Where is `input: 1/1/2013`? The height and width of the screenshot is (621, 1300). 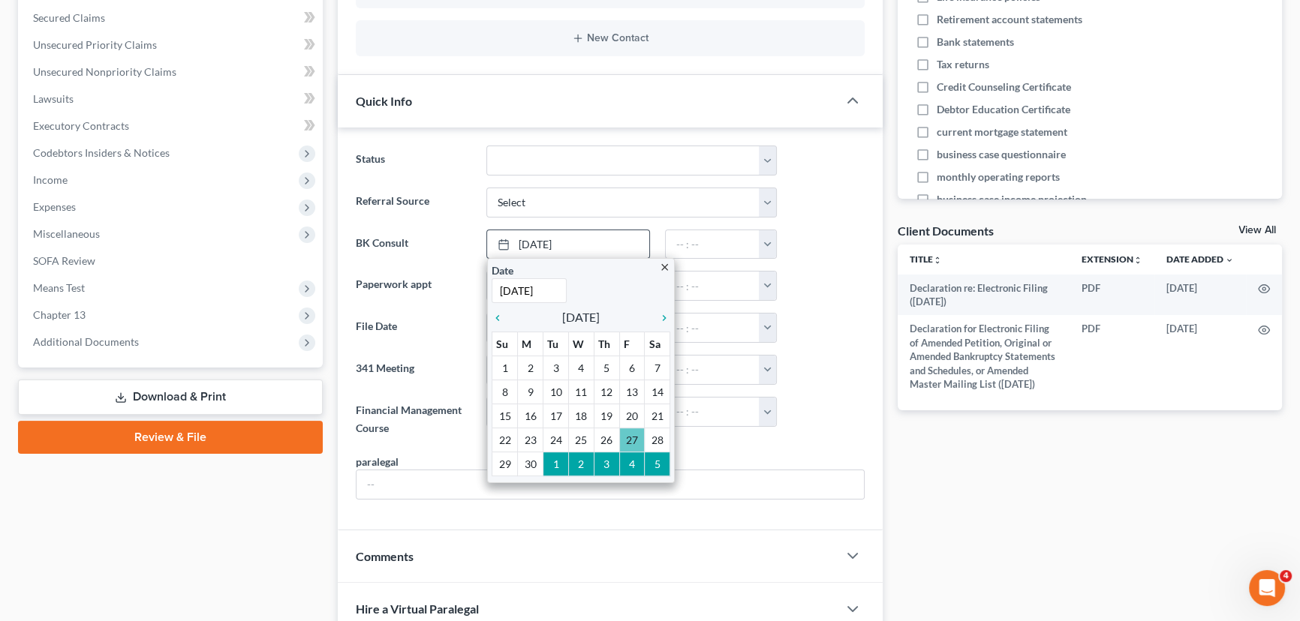 input: 1/1/2013 is located at coordinates (529, 290).